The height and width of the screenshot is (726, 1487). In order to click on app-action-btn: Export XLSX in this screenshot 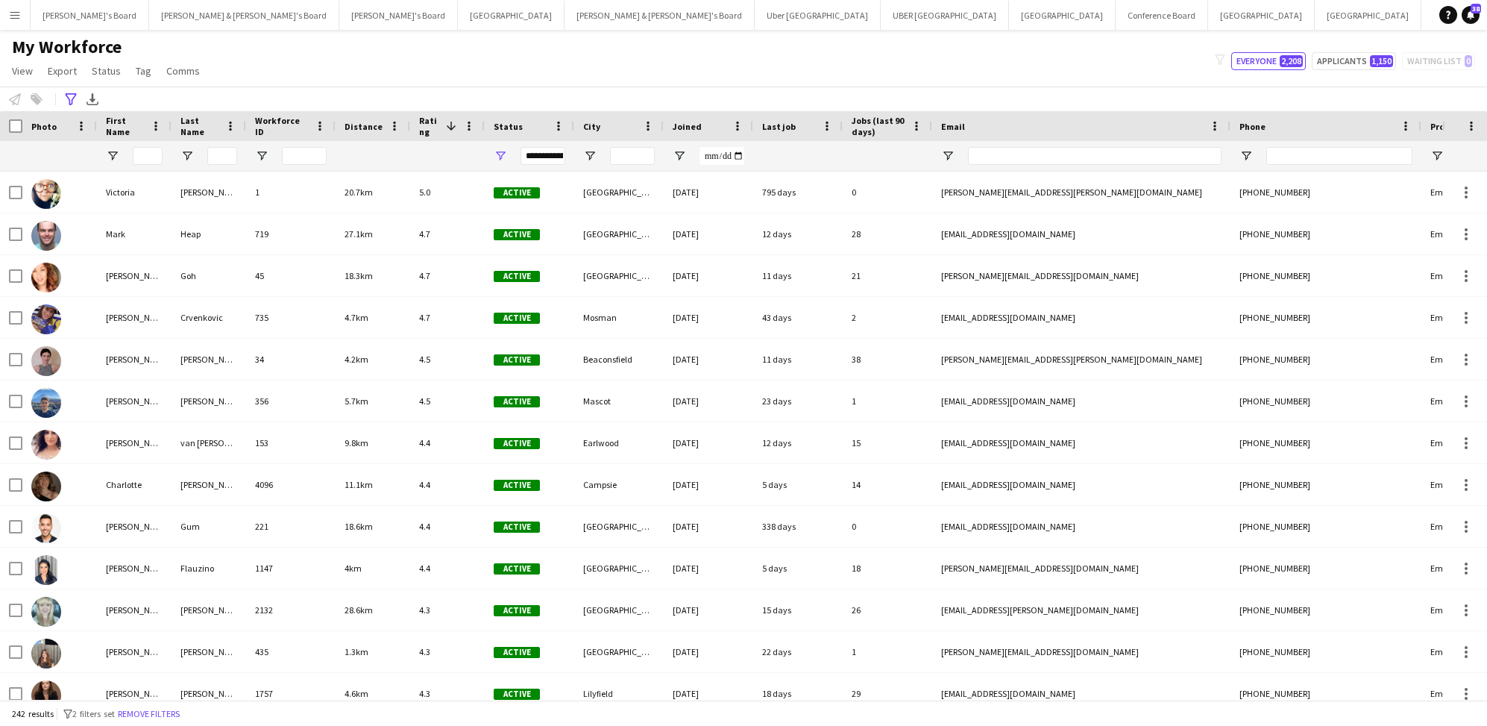, I will do `click(92, 99)`.